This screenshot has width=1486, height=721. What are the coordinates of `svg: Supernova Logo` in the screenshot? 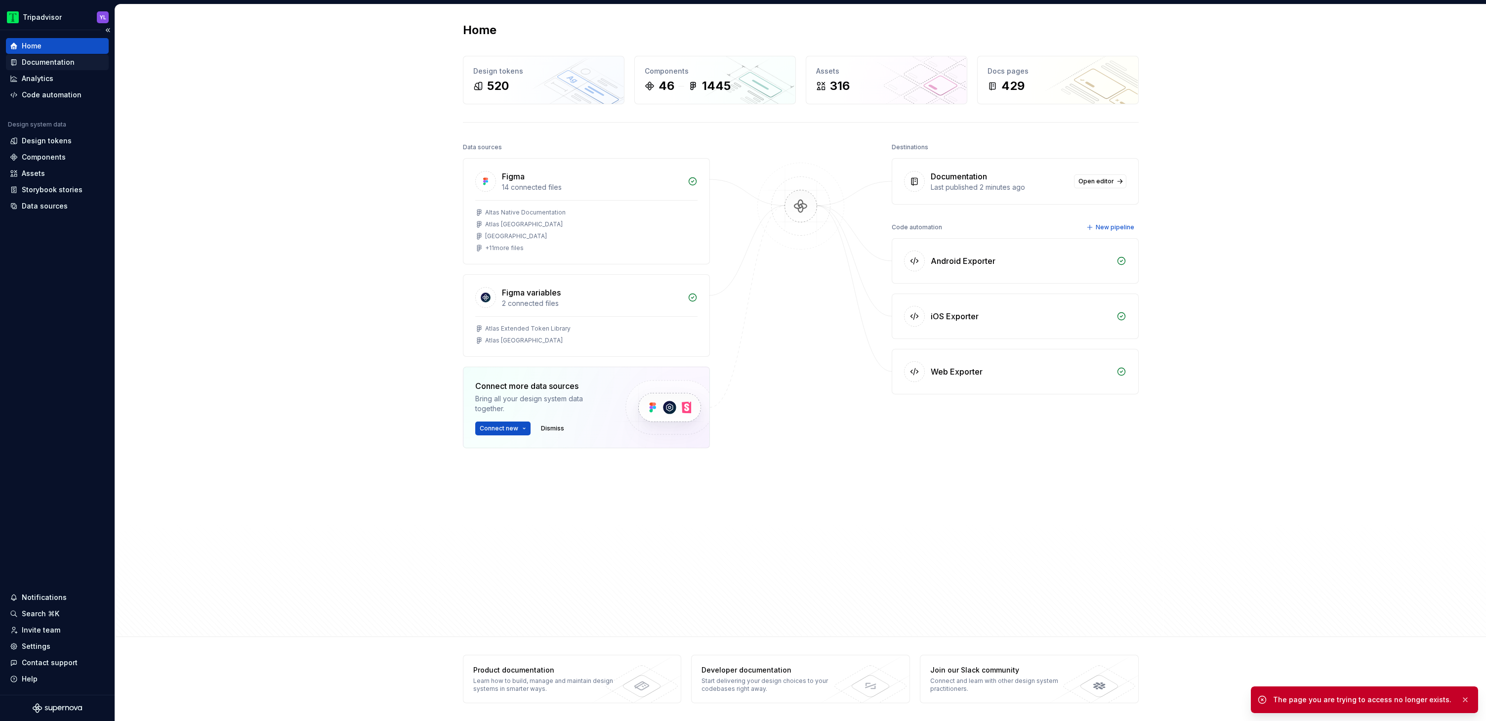 It's located at (57, 708).